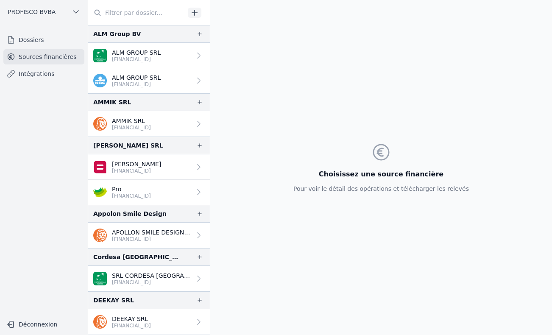 The image size is (552, 335). Describe the element at coordinates (100, 81) in the screenshot. I see `img: kbc.png` at that location.